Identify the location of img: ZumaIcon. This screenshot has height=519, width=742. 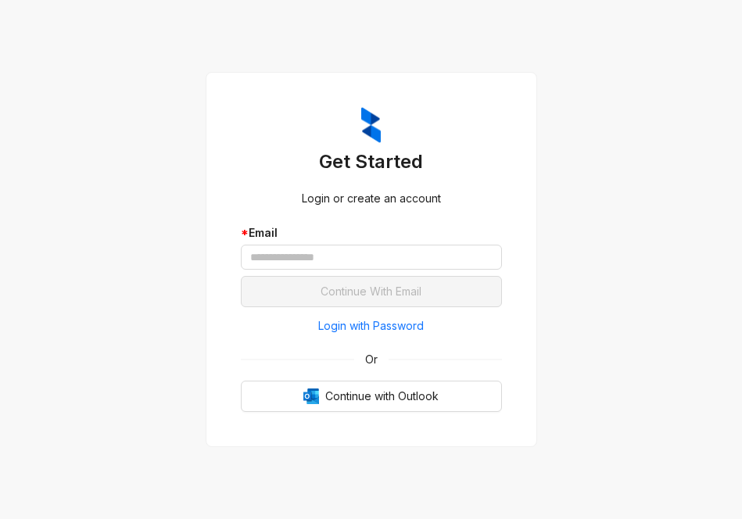
(371, 125).